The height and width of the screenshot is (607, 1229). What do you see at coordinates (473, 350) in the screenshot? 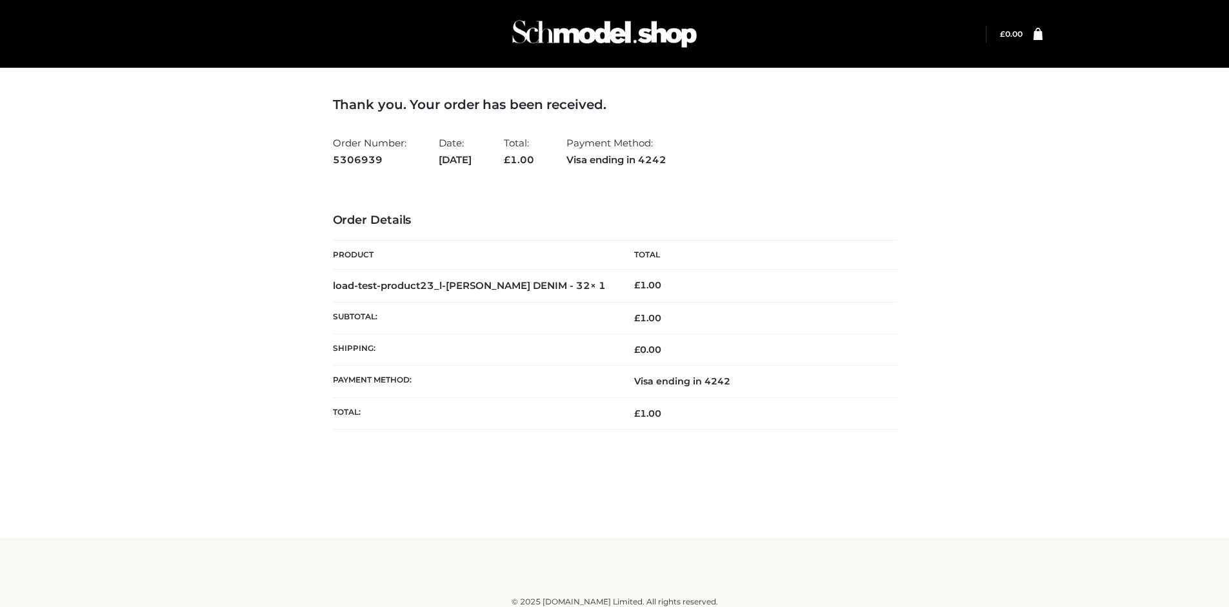
I see `th: Shipping:` at bounding box center [473, 350].